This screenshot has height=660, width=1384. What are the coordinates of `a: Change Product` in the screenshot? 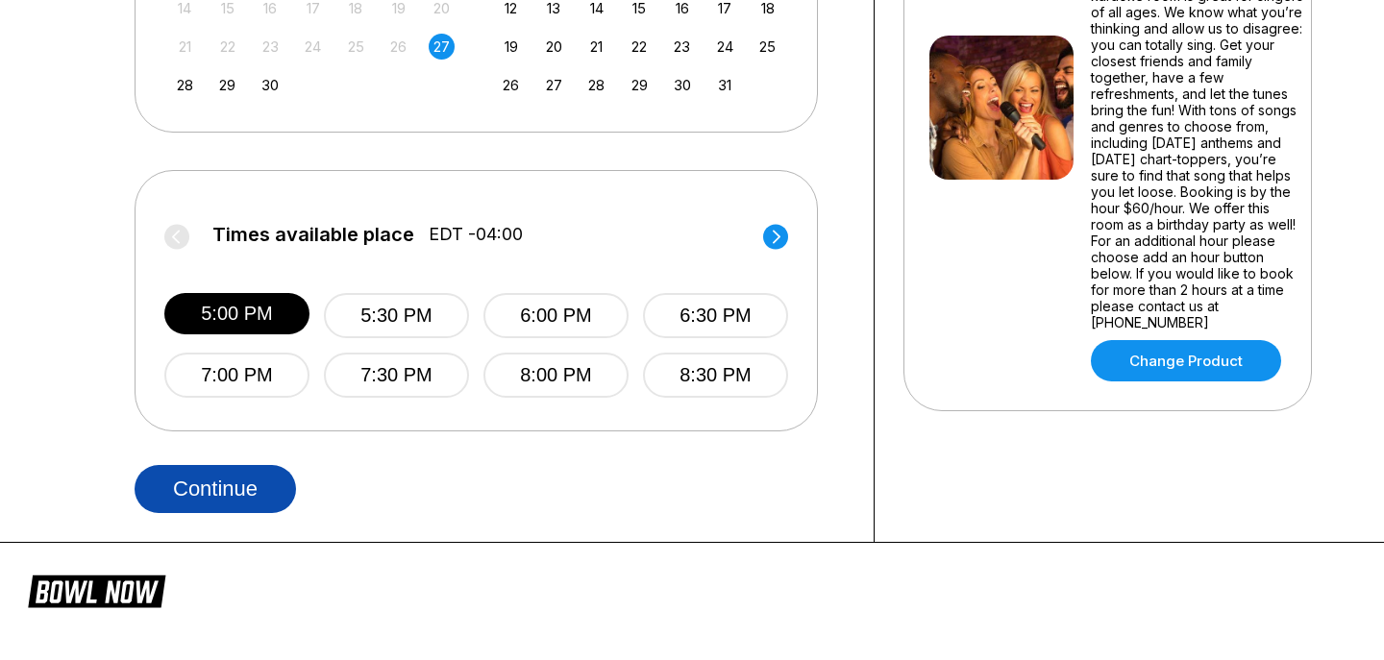 It's located at (1186, 360).